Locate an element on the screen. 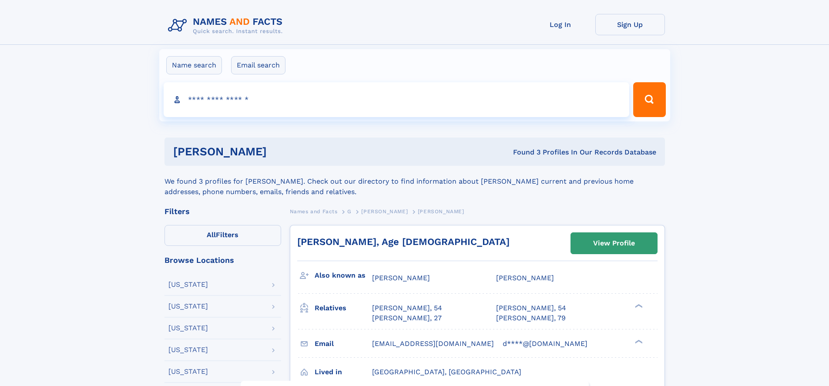 The height and width of the screenshot is (386, 829). h3: Email is located at coordinates (343, 344).